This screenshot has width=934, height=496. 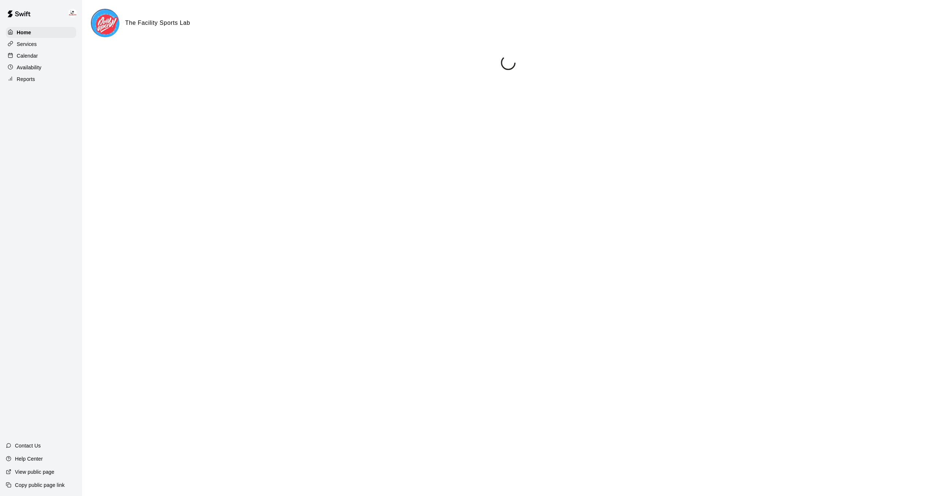 I want to click on p: Calendar, so click(x=27, y=56).